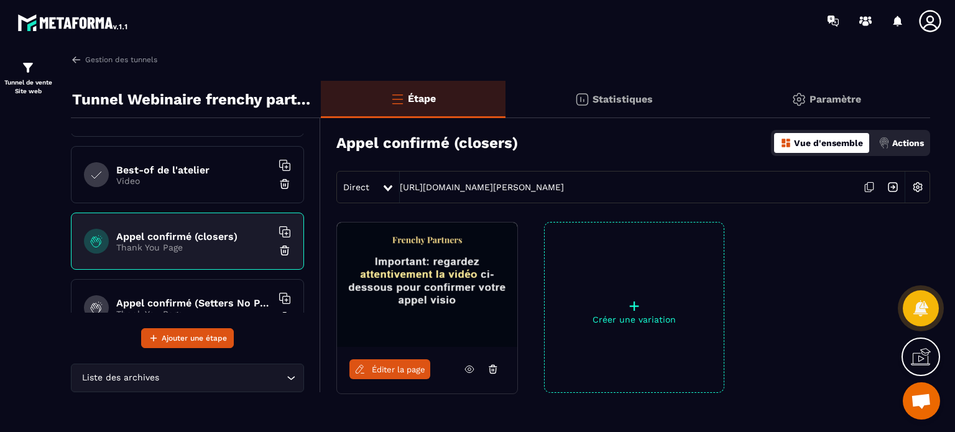 Image resolution: width=955 pixels, height=432 pixels. I want to click on p: Video, so click(194, 181).